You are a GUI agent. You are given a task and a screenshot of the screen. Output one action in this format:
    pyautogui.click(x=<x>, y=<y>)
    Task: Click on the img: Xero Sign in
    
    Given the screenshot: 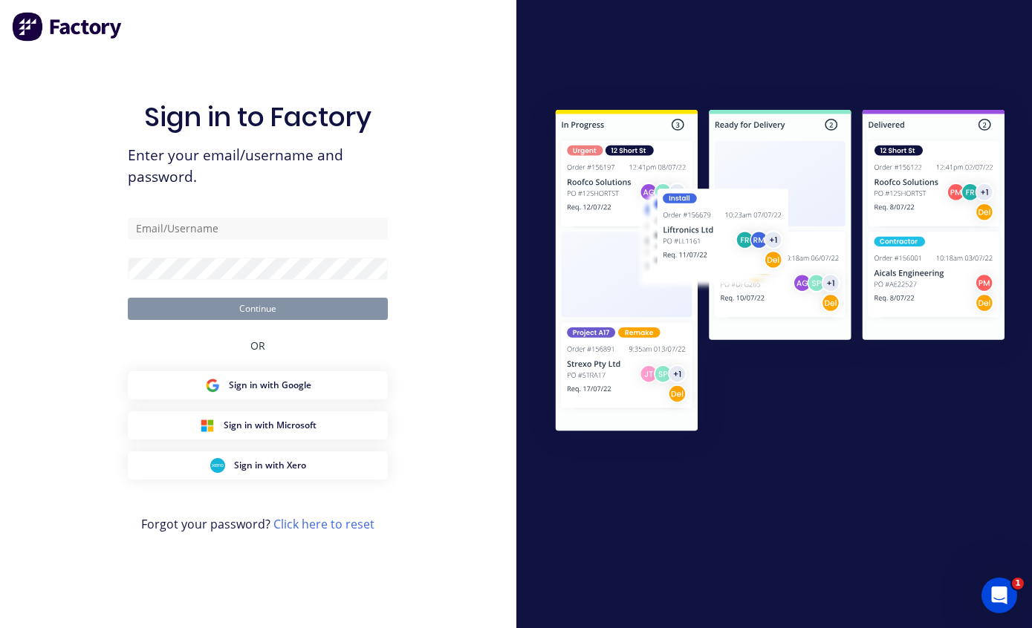 What is the action you would take?
    pyautogui.click(x=218, y=466)
    